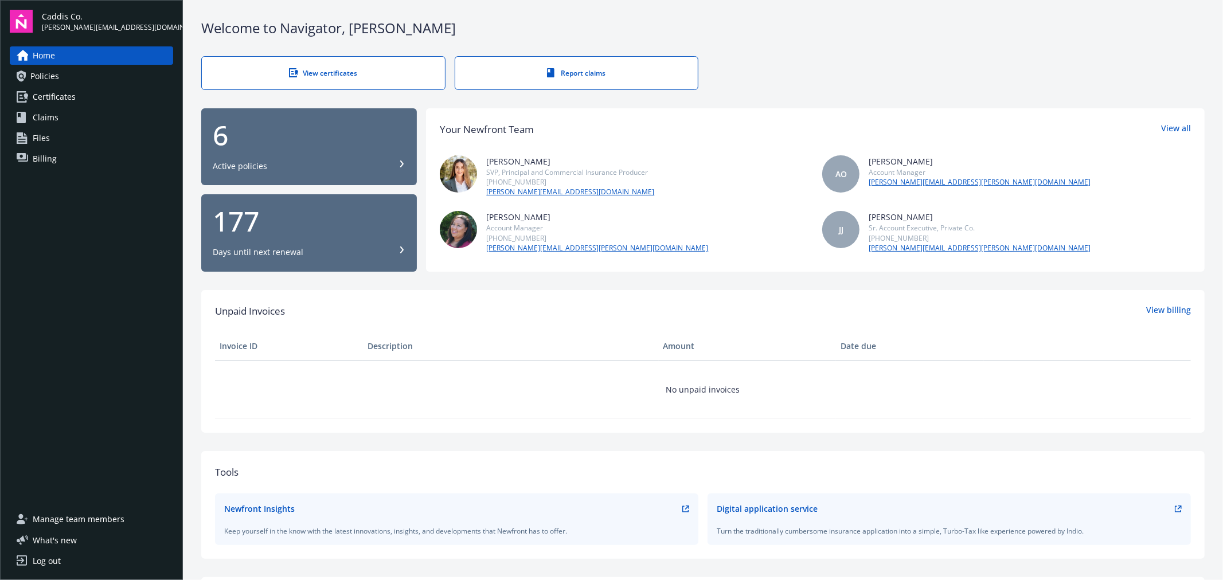  Describe the element at coordinates (570, 172) in the screenshot. I see `div: SVP, Principal and Commercial Insurance Producer` at that location.